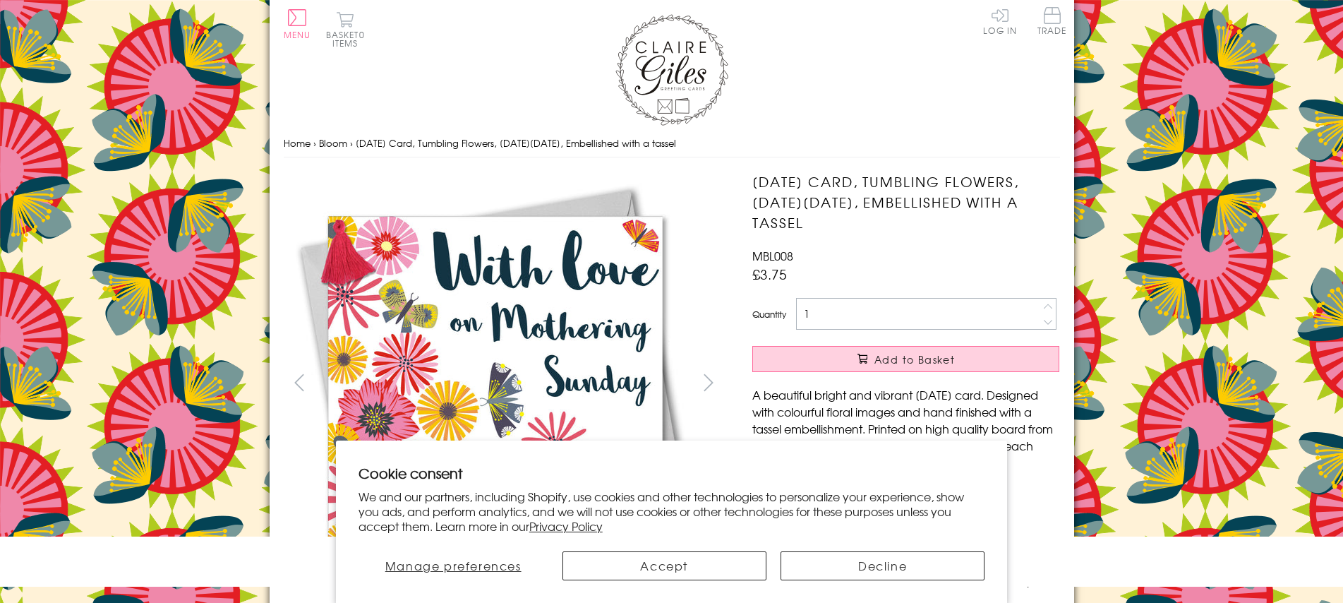  I want to click on img: Claire Giles Greetings Cards, so click(672, 70).